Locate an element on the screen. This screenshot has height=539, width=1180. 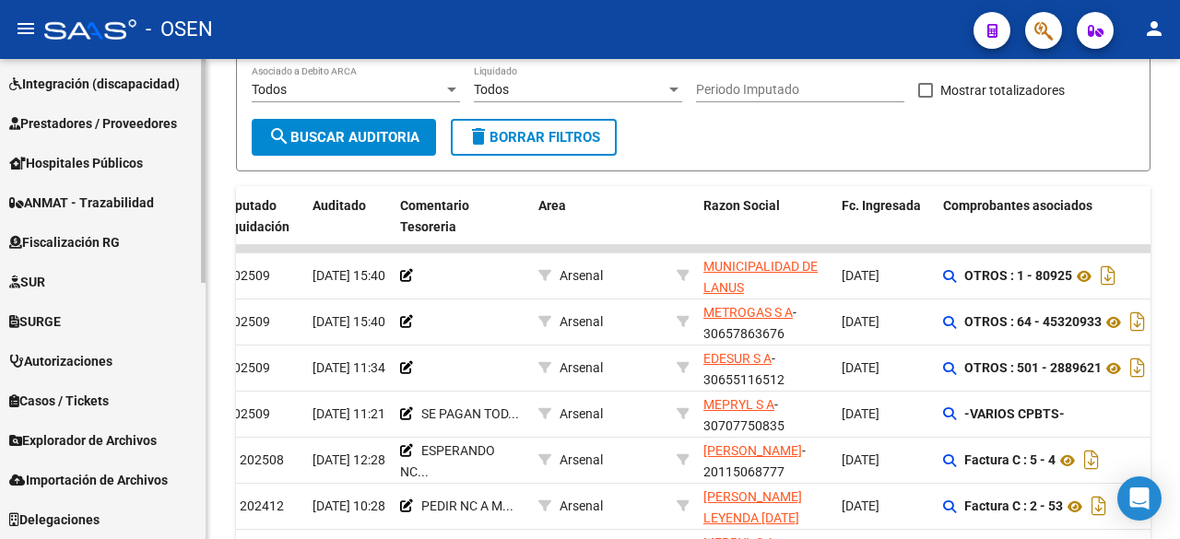
datatable-header-cell: Razon Social is located at coordinates (765, 217).